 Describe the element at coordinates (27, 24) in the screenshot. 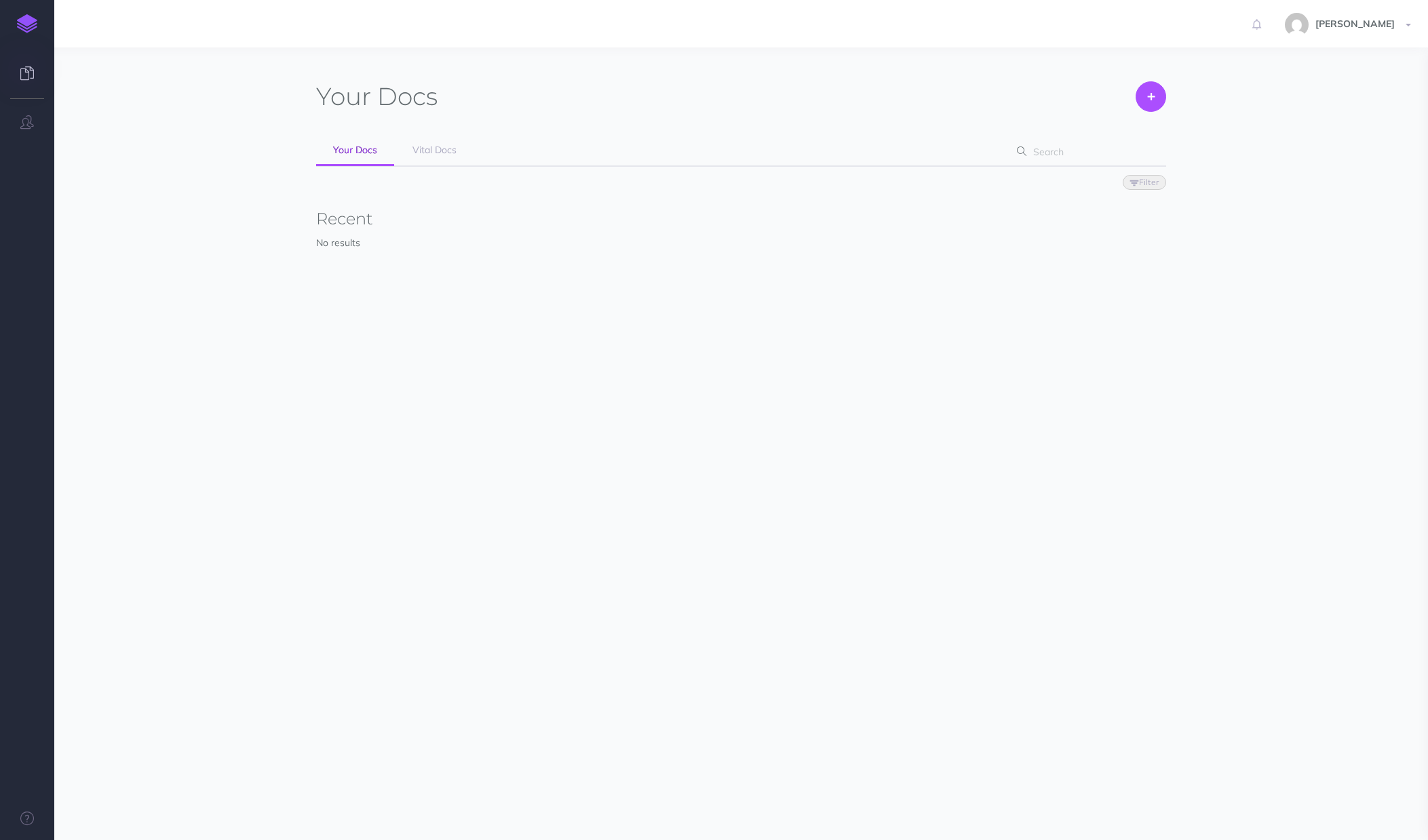

I see `img: logo-mark.svg` at that location.